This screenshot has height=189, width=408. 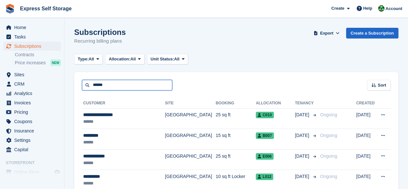 What do you see at coordinates (57, 172) in the screenshot?
I see `a: Preview store` at bounding box center [57, 172].